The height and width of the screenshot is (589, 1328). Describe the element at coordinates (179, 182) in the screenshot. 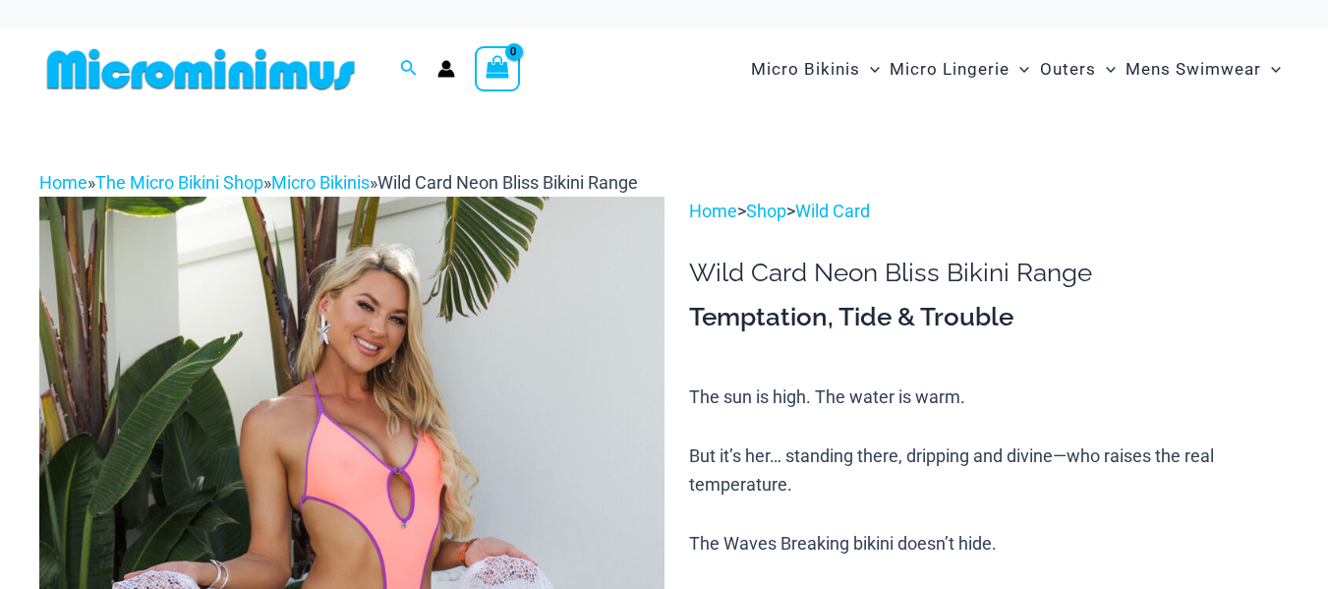

I see `a: The Micro Bikini Shop` at that location.